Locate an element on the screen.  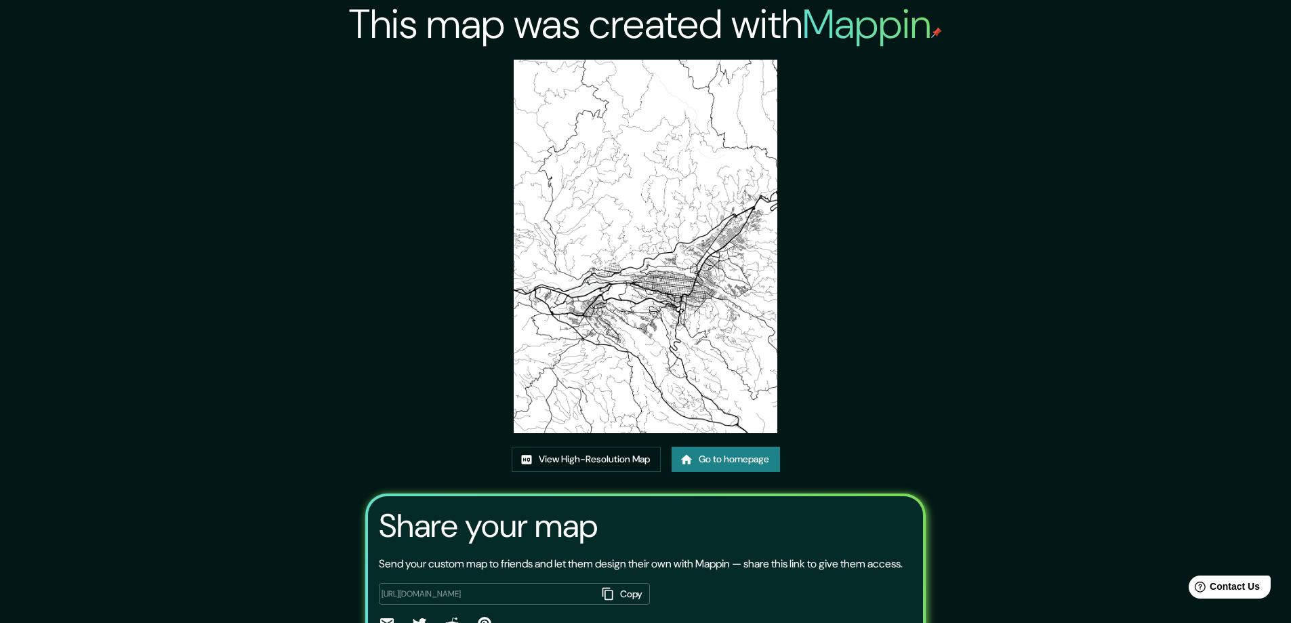
a: Go to homepage is located at coordinates (726, 459).